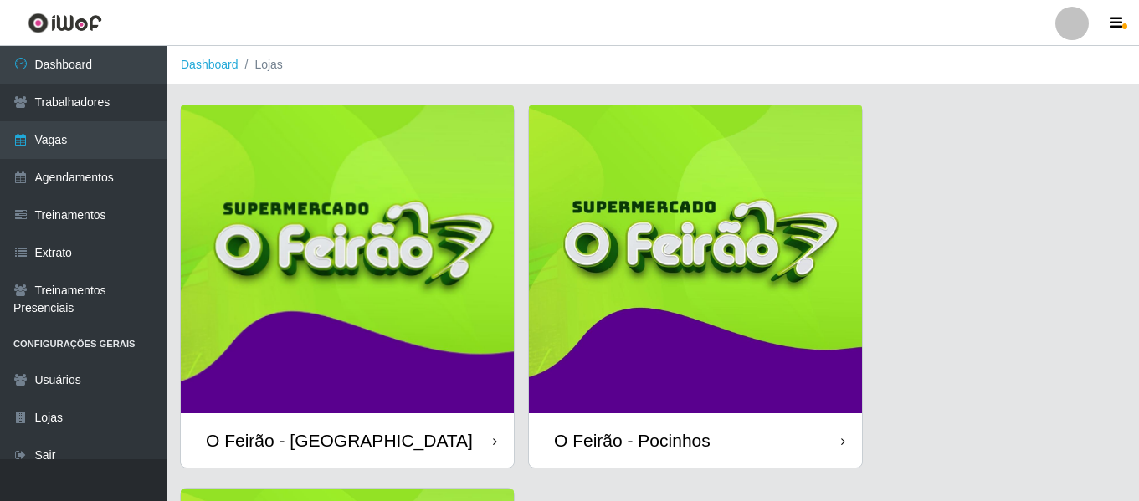  What do you see at coordinates (653, 65) in the screenshot?
I see `nav: breadcrumb` at bounding box center [653, 65].